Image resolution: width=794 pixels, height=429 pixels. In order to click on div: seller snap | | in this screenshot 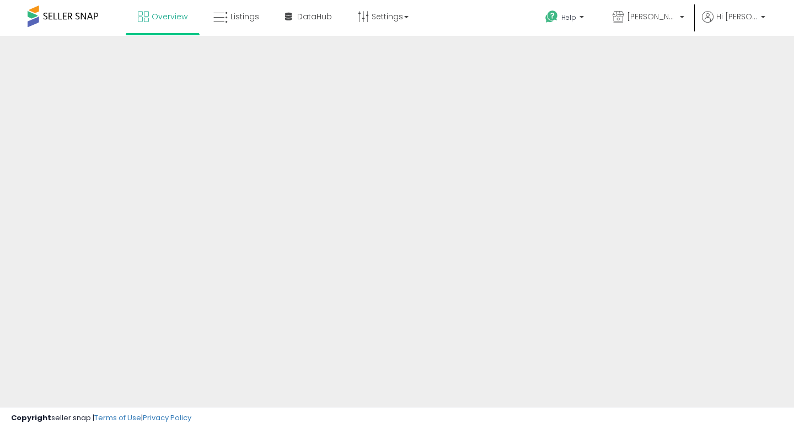, I will do `click(101, 418)`.